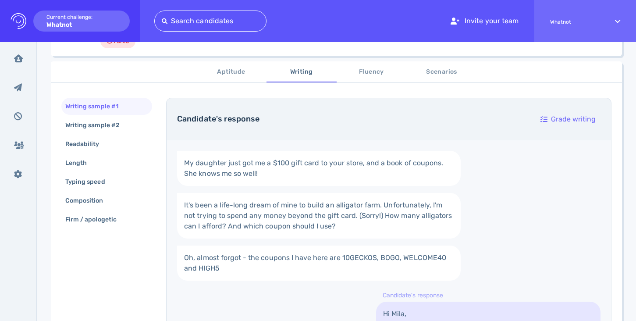 The height and width of the screenshot is (321, 636). Describe the element at coordinates (372, 72) in the screenshot. I see `span: Fluency` at that location.